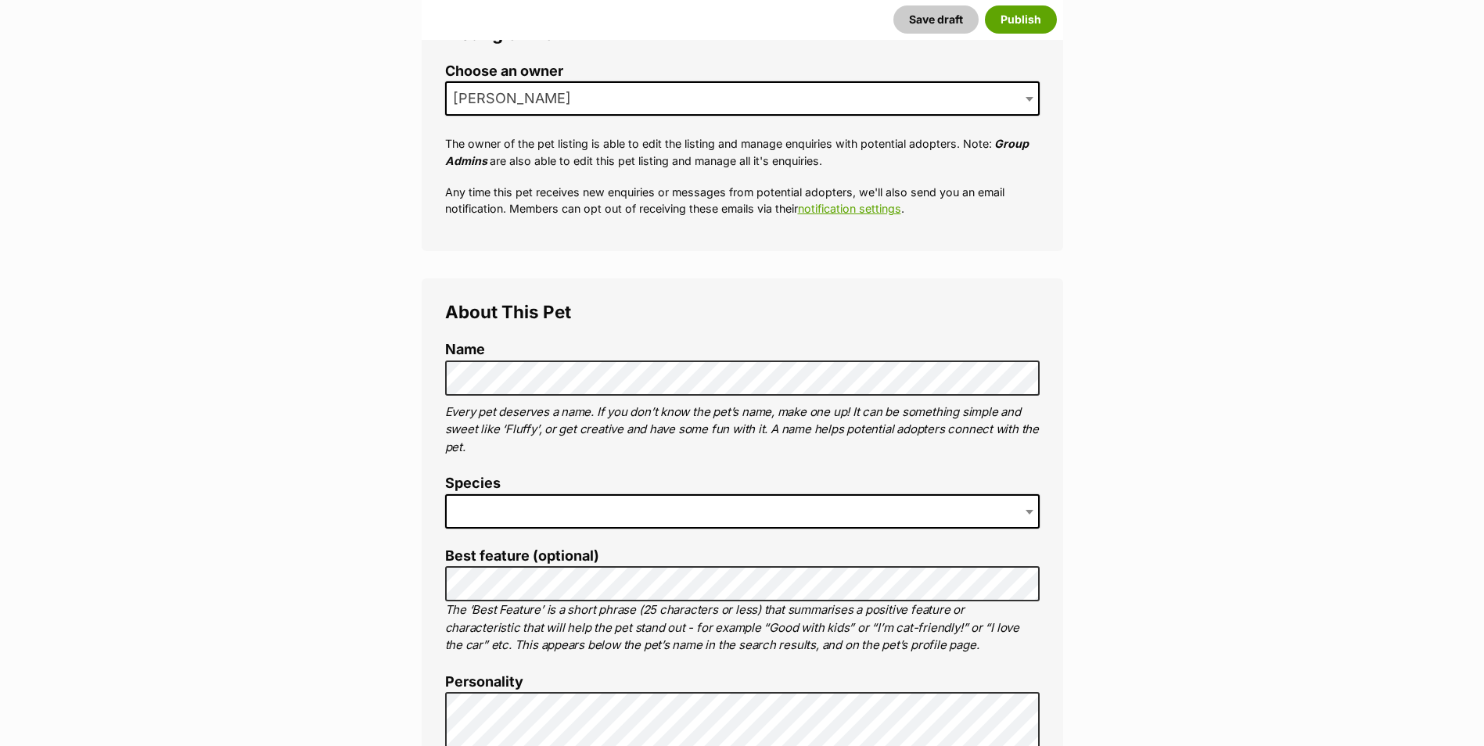 This screenshot has width=1484, height=746. Describe the element at coordinates (743, 152) in the screenshot. I see `p: The owner of the pet listing is able to edit the listing and manage enquiries with potential adop...` at that location.